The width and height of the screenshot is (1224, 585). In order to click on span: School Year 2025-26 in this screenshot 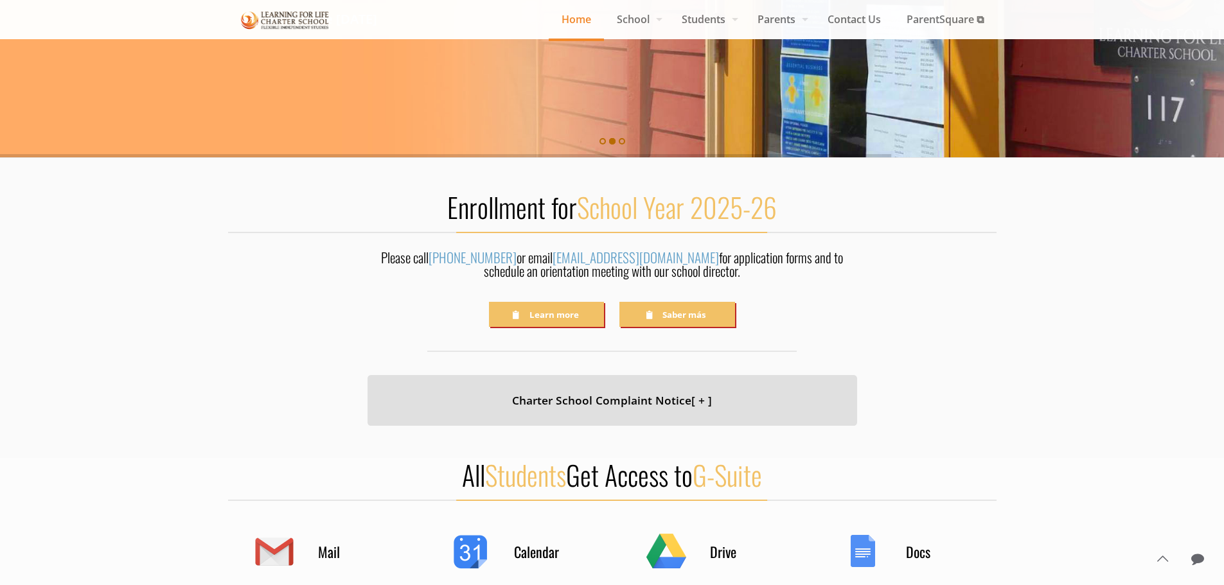, I will do `click(677, 207)`.